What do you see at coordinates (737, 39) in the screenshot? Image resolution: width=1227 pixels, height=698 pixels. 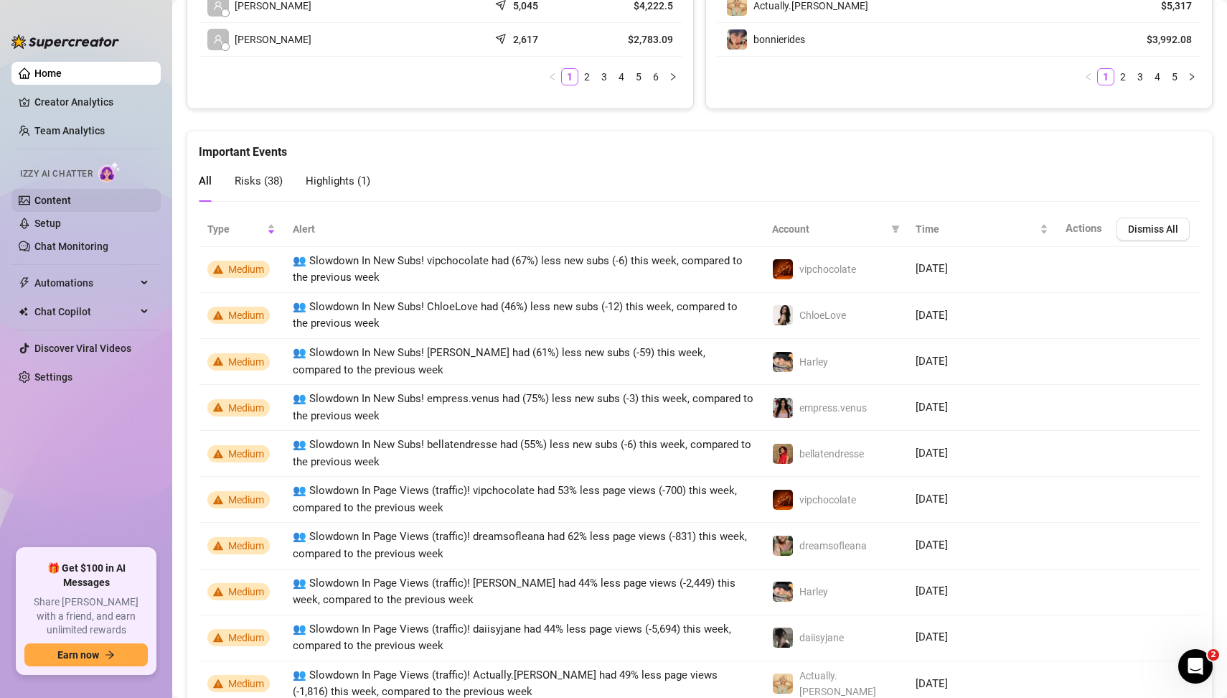 I see `img: bonnierides` at bounding box center [737, 39].